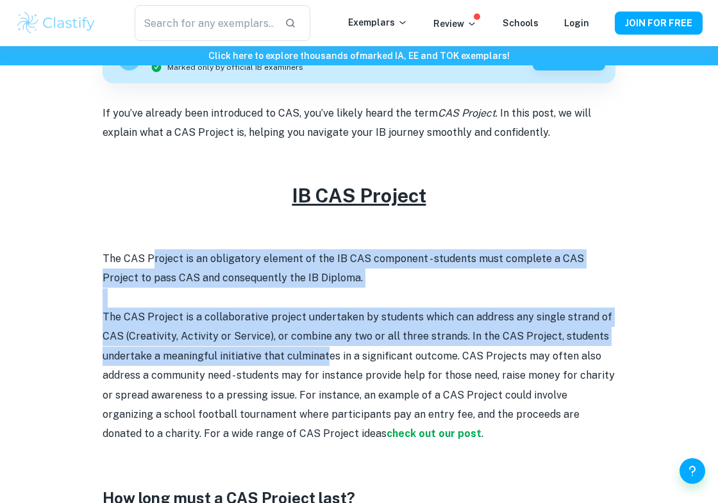  Describe the element at coordinates (455, 24) in the screenshot. I see `p: Review` at that location.